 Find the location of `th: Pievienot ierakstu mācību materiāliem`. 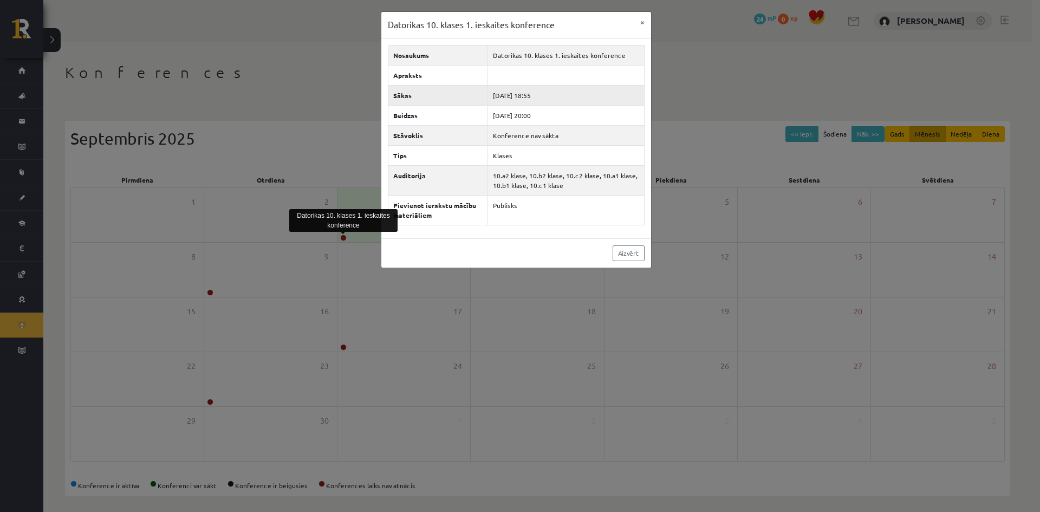

th: Pievienot ierakstu mācību materiāliem is located at coordinates (437, 210).